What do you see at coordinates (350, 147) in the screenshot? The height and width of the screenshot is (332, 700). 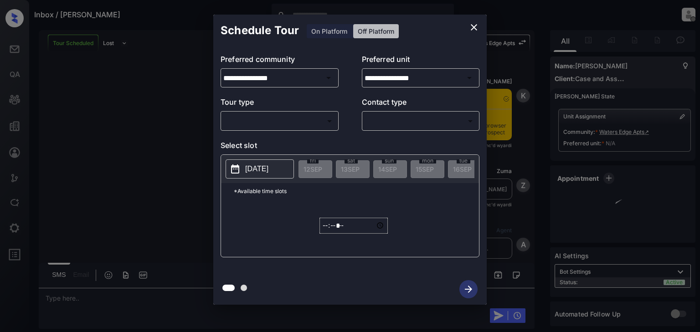 I see `p: Select slot` at bounding box center [350, 147].